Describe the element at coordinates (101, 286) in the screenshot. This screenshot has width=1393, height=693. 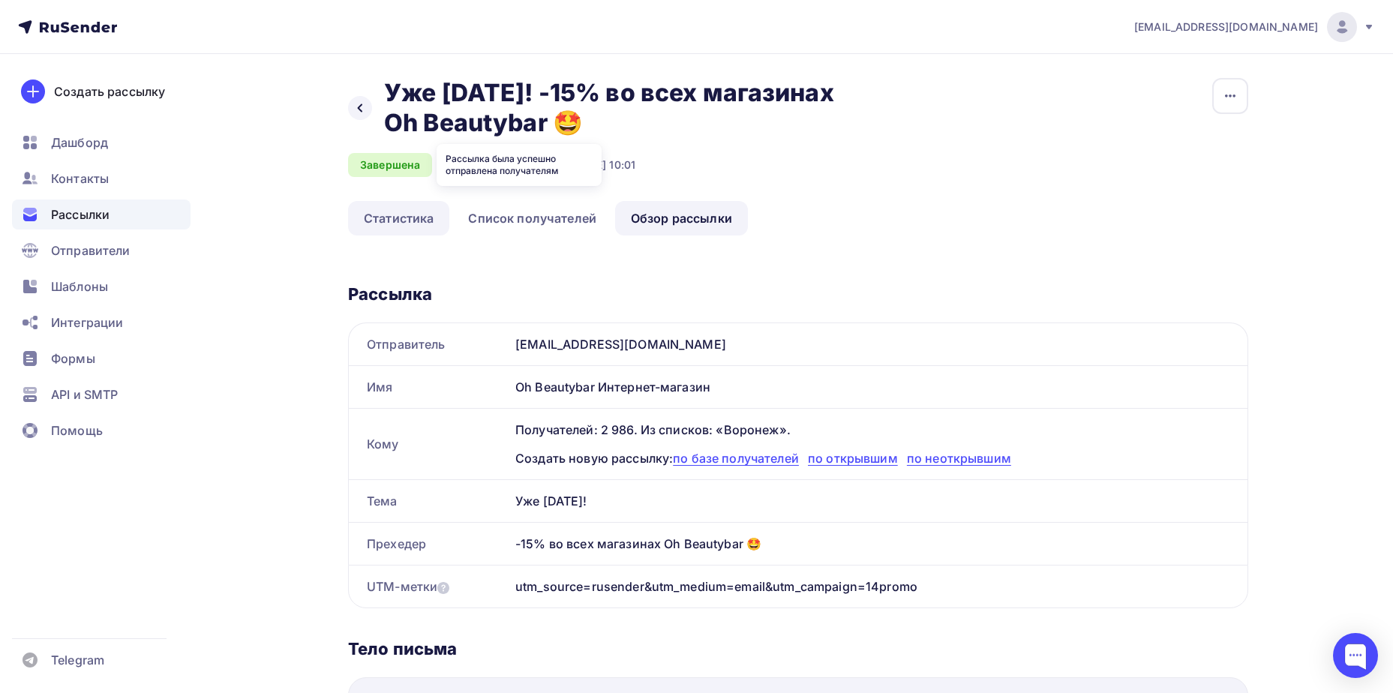
I see `a: Шаблоны` at that location.